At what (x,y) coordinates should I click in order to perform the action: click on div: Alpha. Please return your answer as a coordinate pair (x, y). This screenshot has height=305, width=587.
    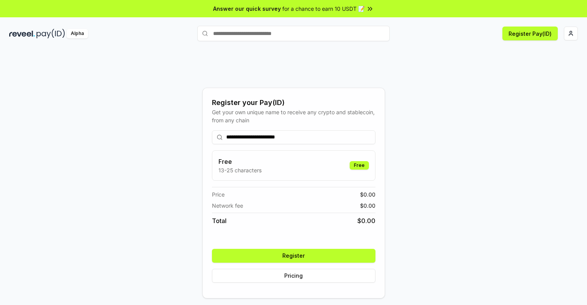
    Looking at the image, I should click on (77, 33).